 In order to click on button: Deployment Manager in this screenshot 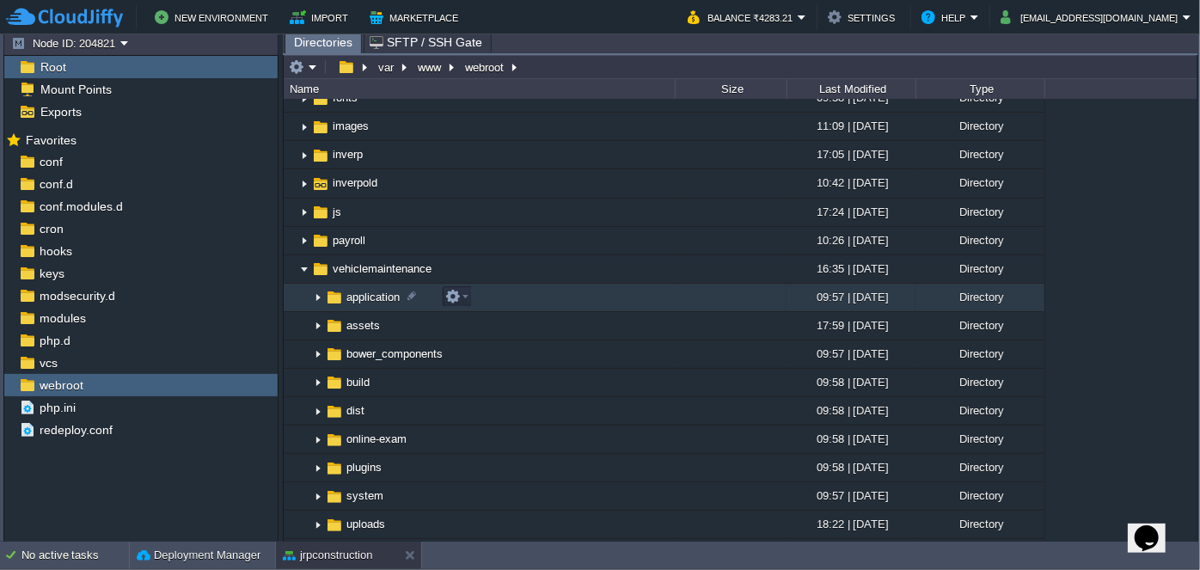, I will do `click(199, 555)`.